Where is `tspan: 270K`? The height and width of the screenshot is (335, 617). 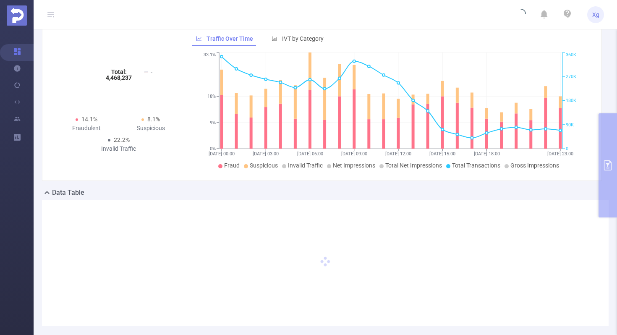
tspan: 270K is located at coordinates (571, 76).